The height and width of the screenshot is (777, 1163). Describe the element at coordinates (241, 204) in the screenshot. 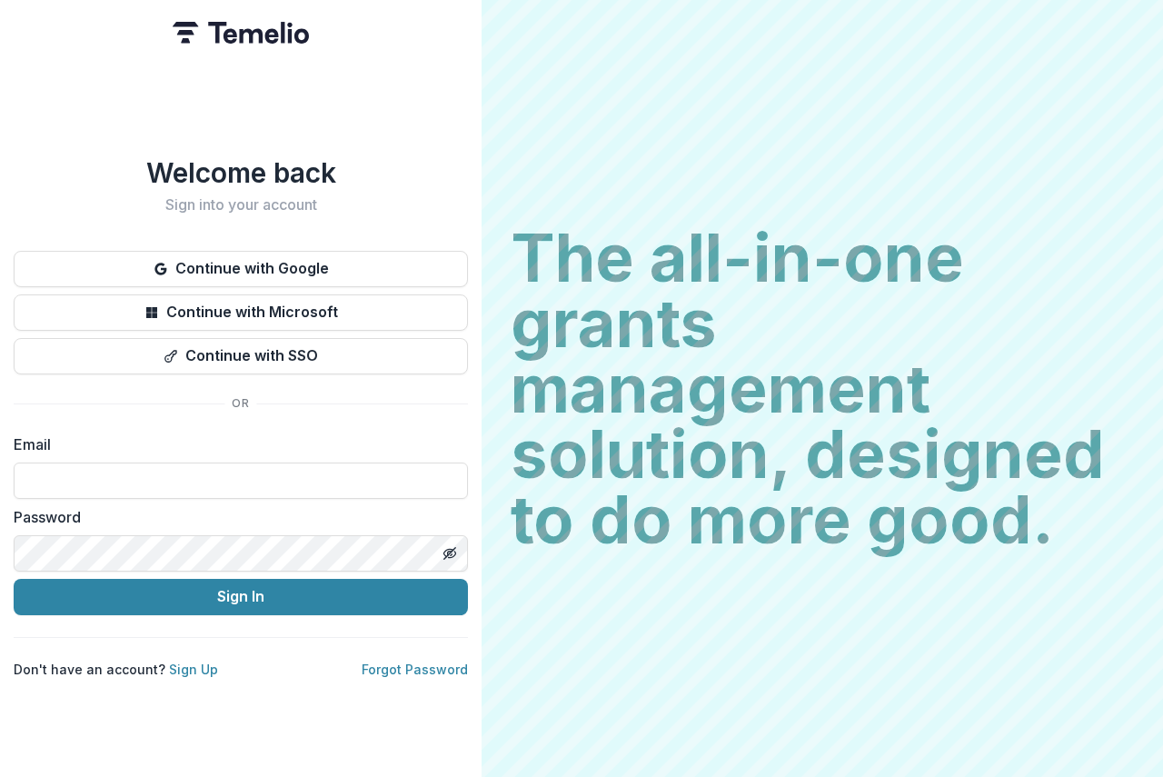

I see `h2: Sign into your account` at that location.